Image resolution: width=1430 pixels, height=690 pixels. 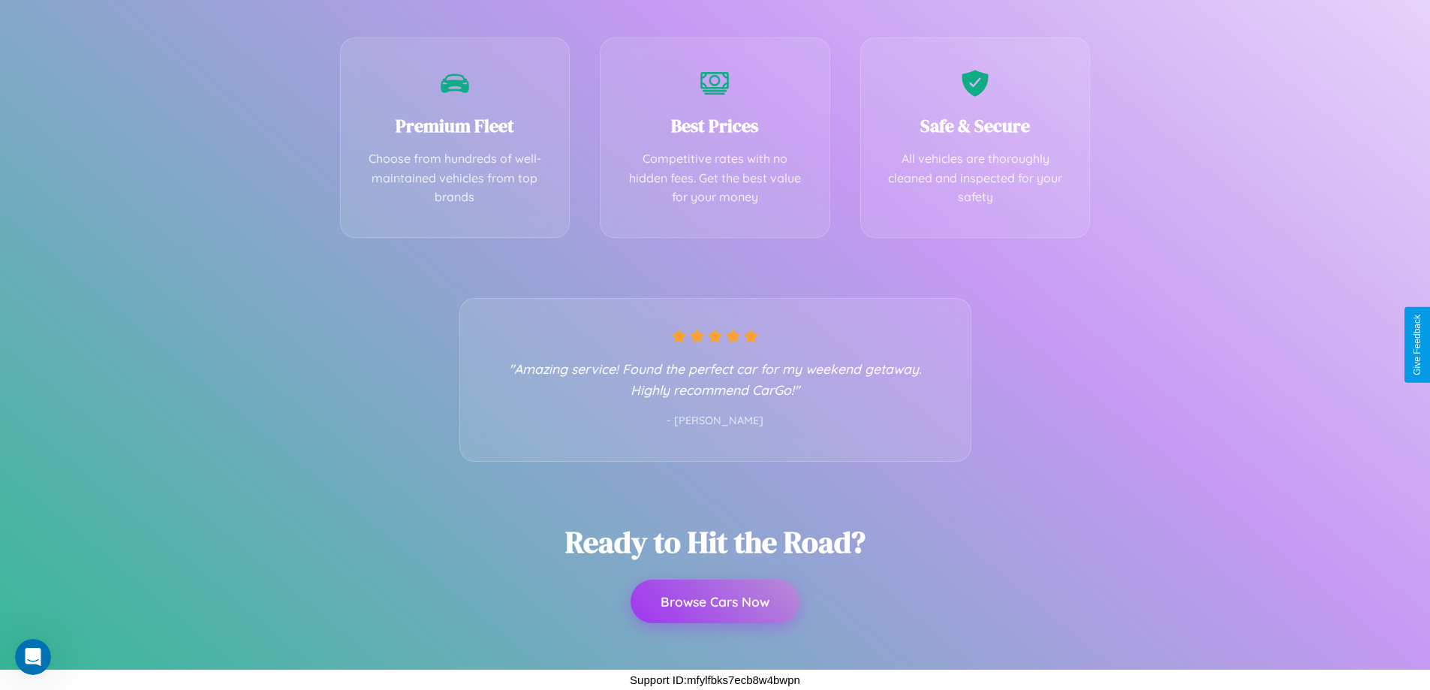 I want to click on button: Browse Cars Now, so click(x=715, y=601).